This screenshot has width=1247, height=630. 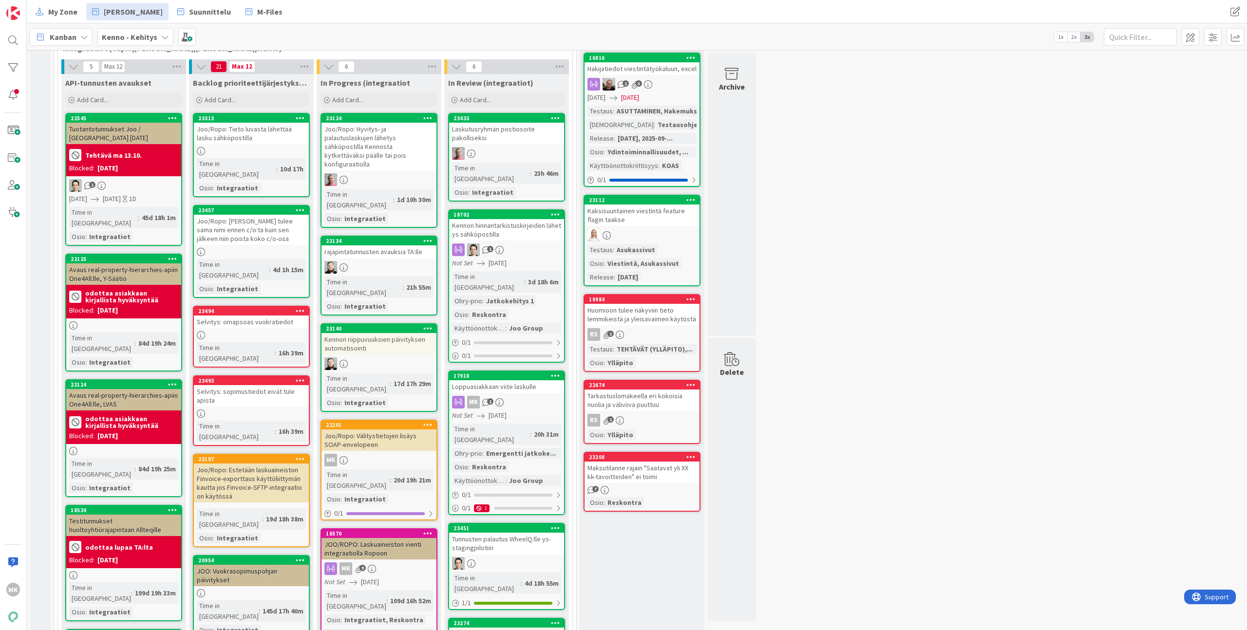 What do you see at coordinates (288, 270) in the screenshot?
I see `div: 4d 1h 15m` at bounding box center [288, 270].